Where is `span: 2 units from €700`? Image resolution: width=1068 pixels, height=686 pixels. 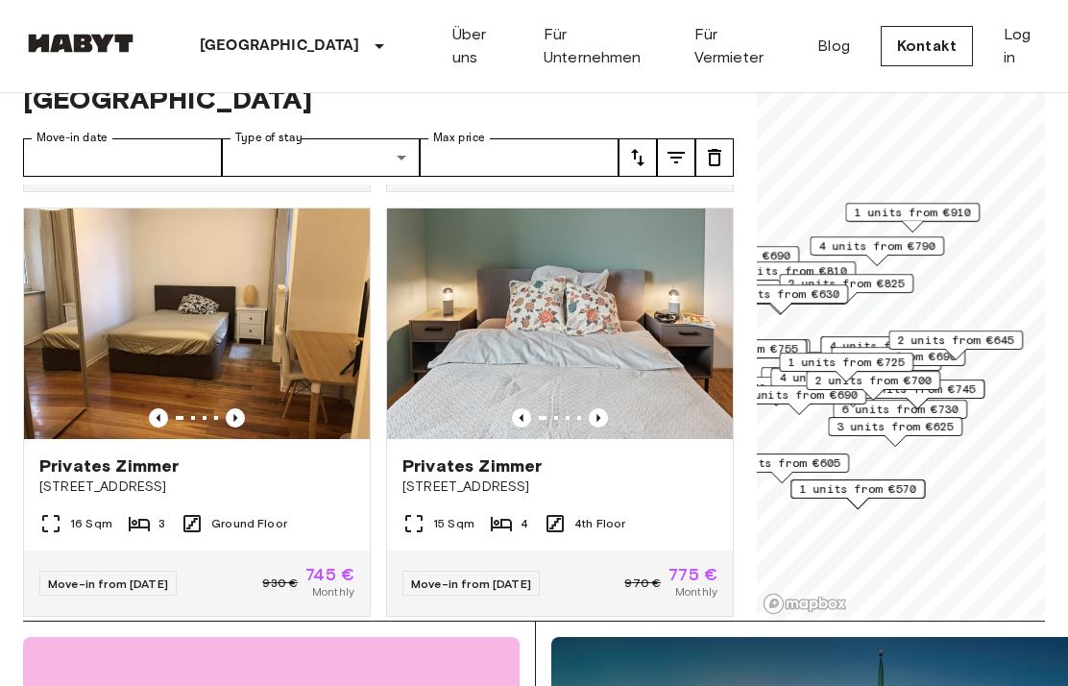
span: 2 units from €700 is located at coordinates (873, 380).